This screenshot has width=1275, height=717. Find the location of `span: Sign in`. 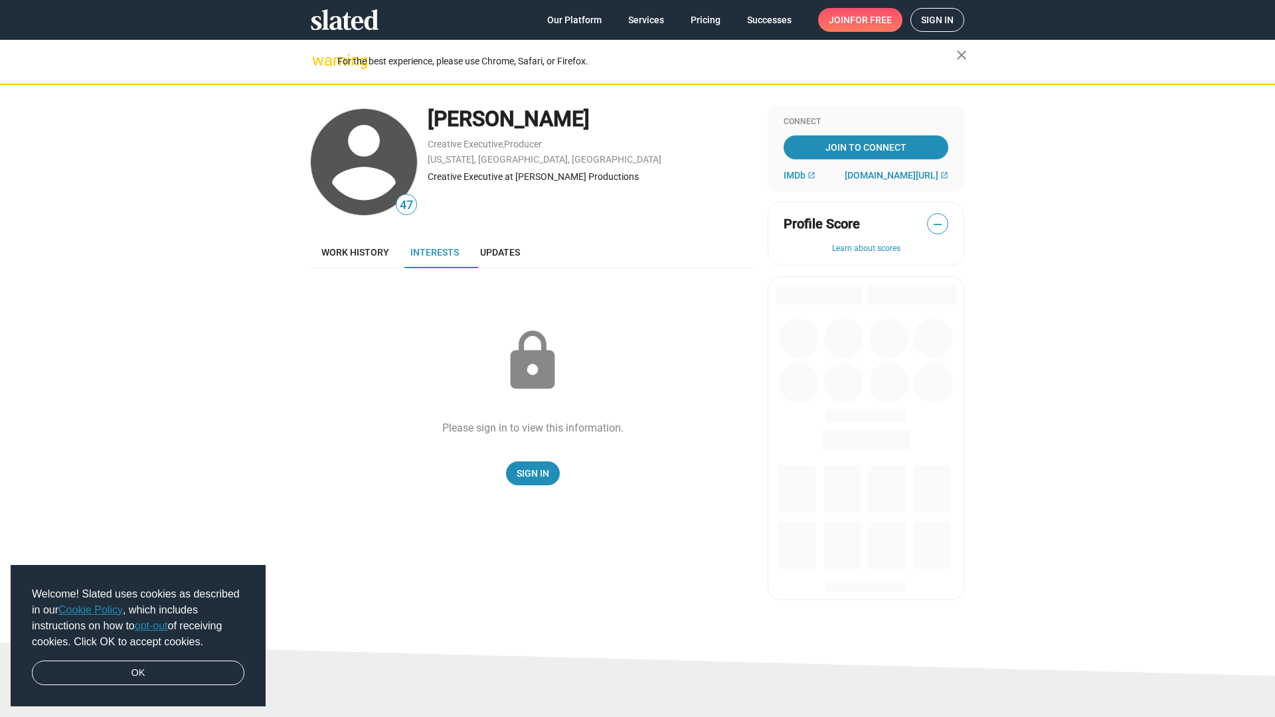

span: Sign in is located at coordinates (937, 20).